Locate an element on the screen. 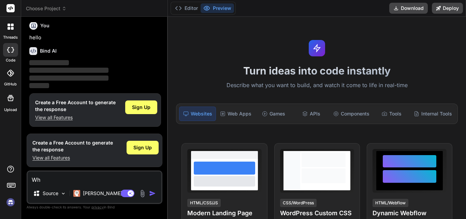  p: Describe what you want to build, and watch it come to life in real-time is located at coordinates (317, 85).